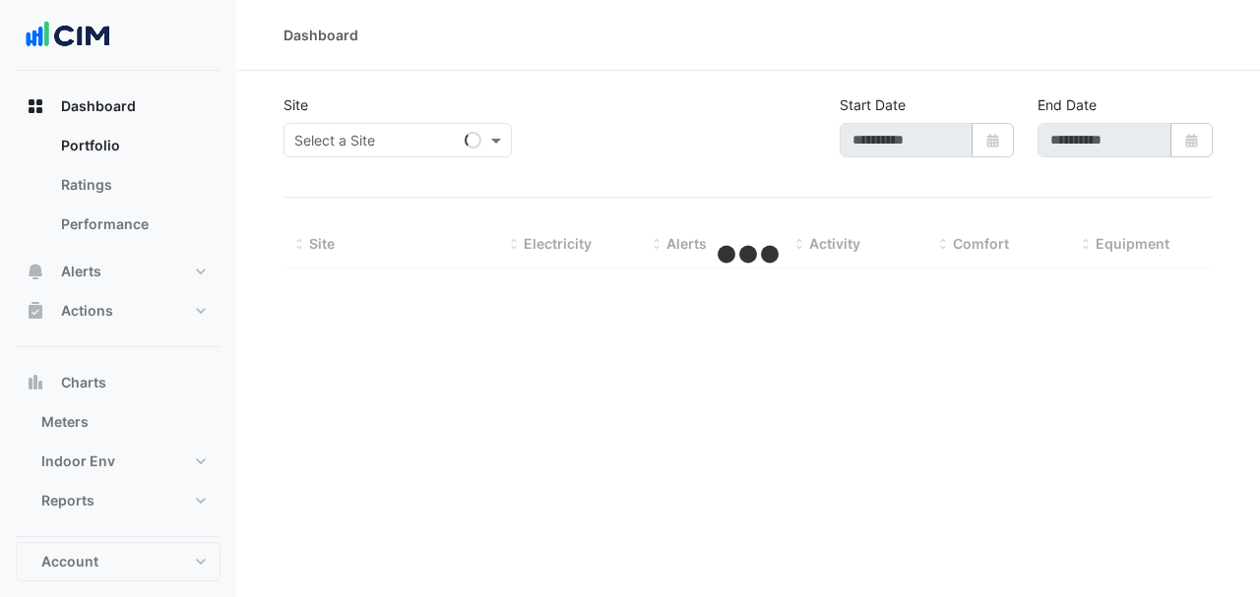 This screenshot has width=1260, height=597. Describe the element at coordinates (118, 106) in the screenshot. I see `button: Dashboard` at that location.